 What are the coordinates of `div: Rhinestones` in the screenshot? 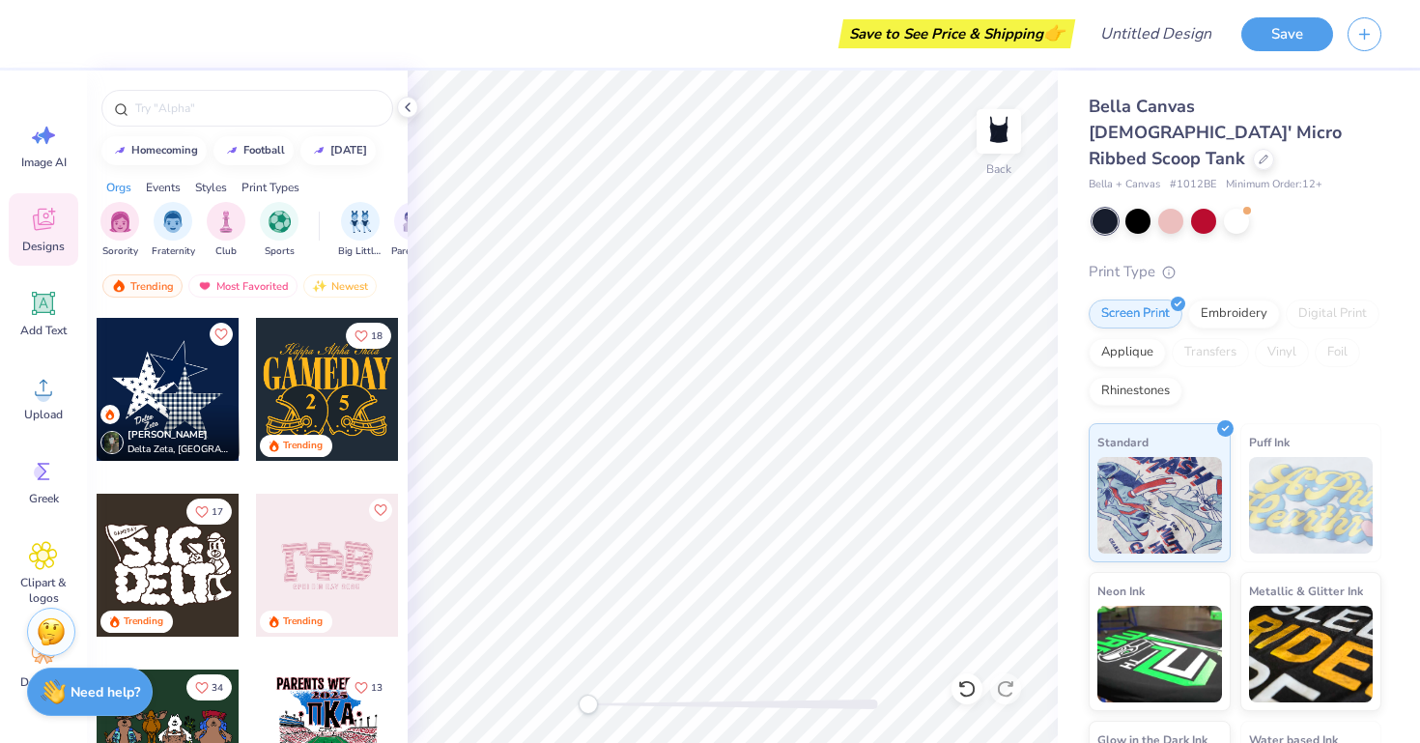 It's located at (1135, 391).